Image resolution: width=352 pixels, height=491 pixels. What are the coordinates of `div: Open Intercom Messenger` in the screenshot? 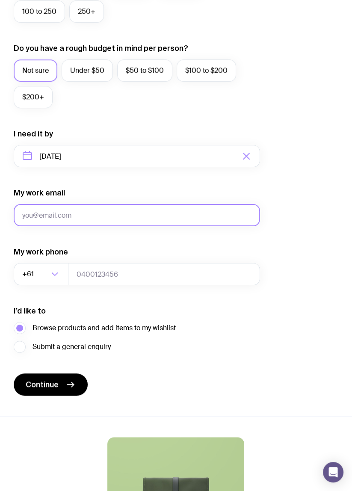 It's located at (333, 472).